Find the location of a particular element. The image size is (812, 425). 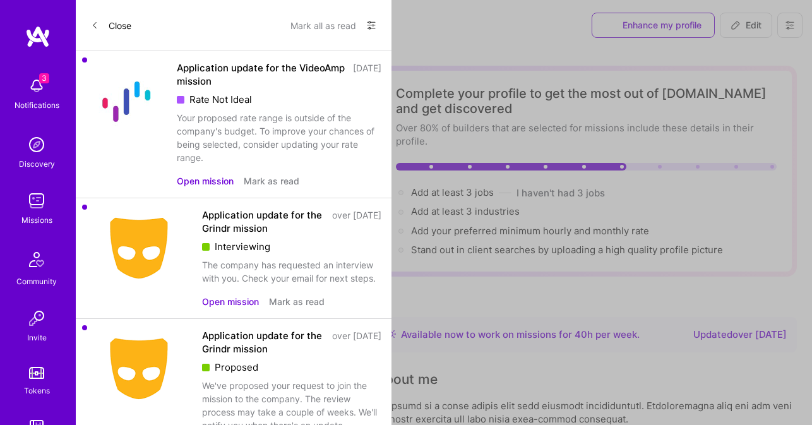

img: discovery is located at coordinates (37, 145).